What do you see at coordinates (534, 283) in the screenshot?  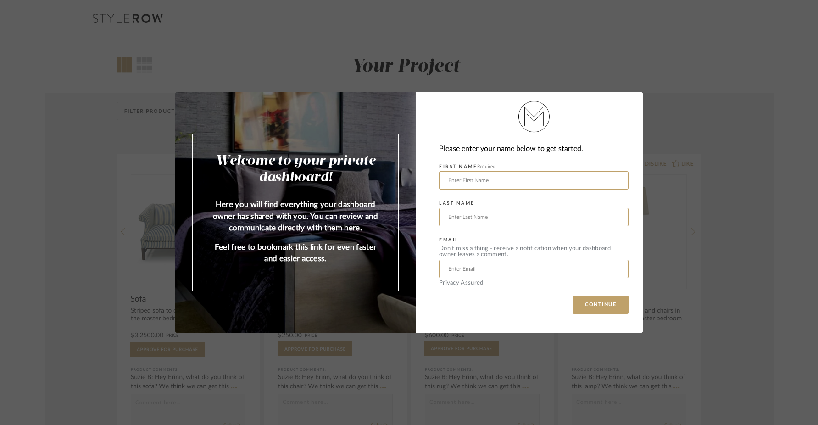 I see `div: Privacy Assured` at bounding box center [534, 283].